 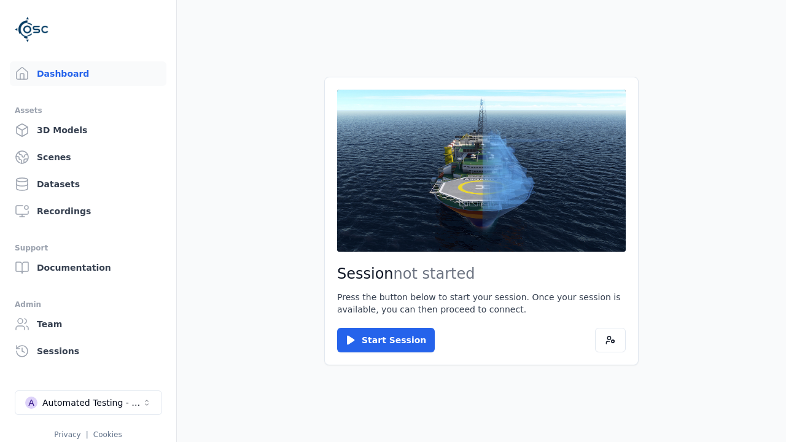 I want to click on a: Team, so click(x=88, y=324).